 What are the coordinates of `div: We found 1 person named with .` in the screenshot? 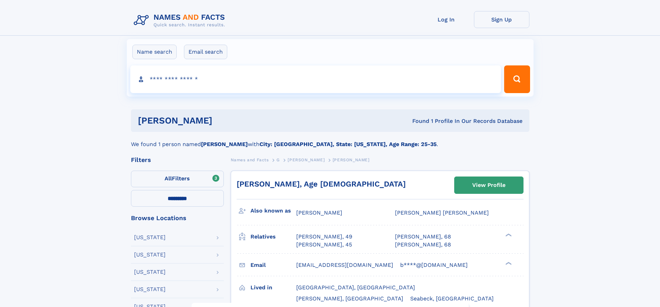 It's located at (330, 140).